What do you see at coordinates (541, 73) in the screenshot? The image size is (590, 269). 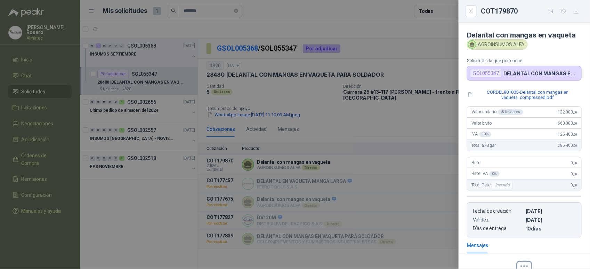 I see `p: DELANTAL CON MANGAS EN VAQUETA PARA SOLDADOR` at bounding box center [541, 73].